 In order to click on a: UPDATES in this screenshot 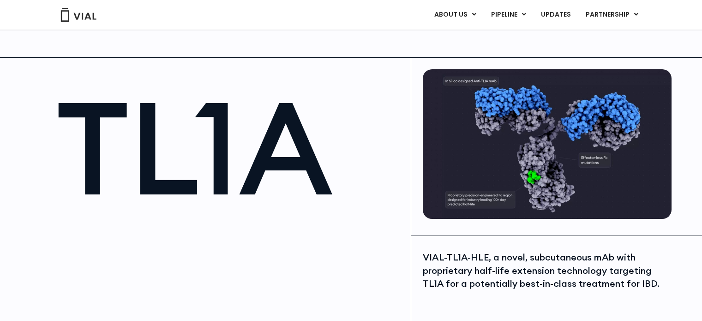, I will do `click(556, 15)`.